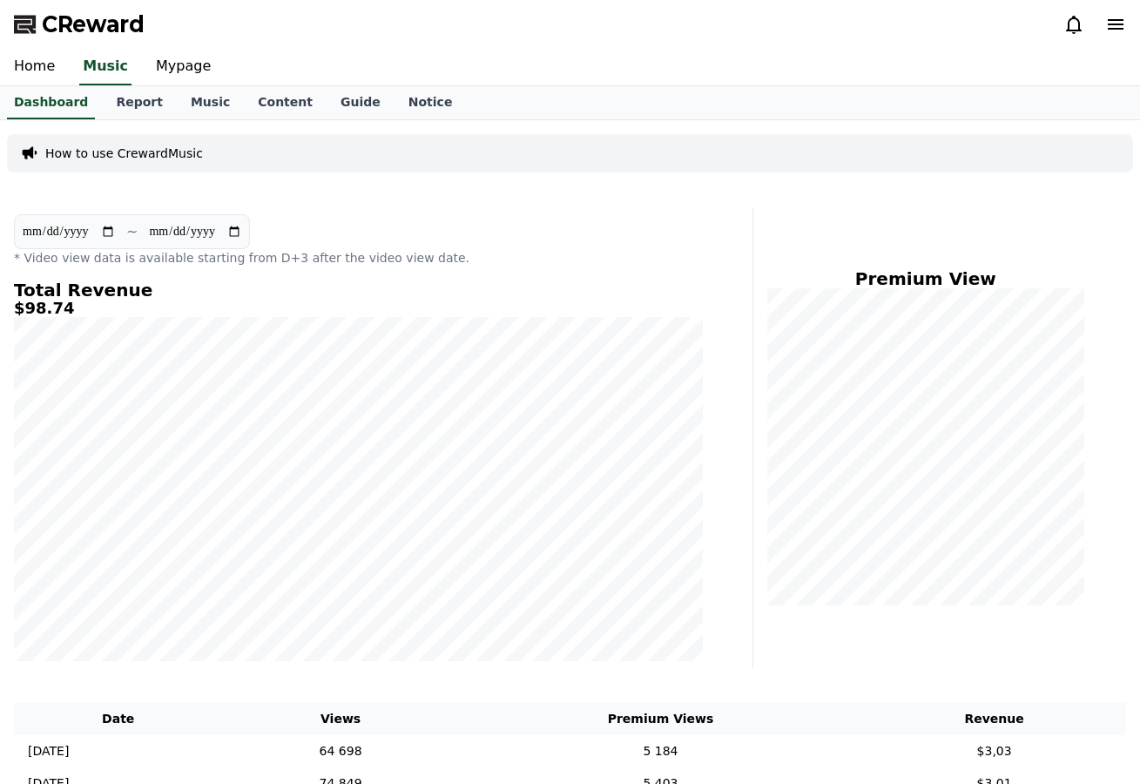 Image resolution: width=1140 pixels, height=784 pixels. What do you see at coordinates (79, 24) in the screenshot?
I see `a: CReward` at bounding box center [79, 24].